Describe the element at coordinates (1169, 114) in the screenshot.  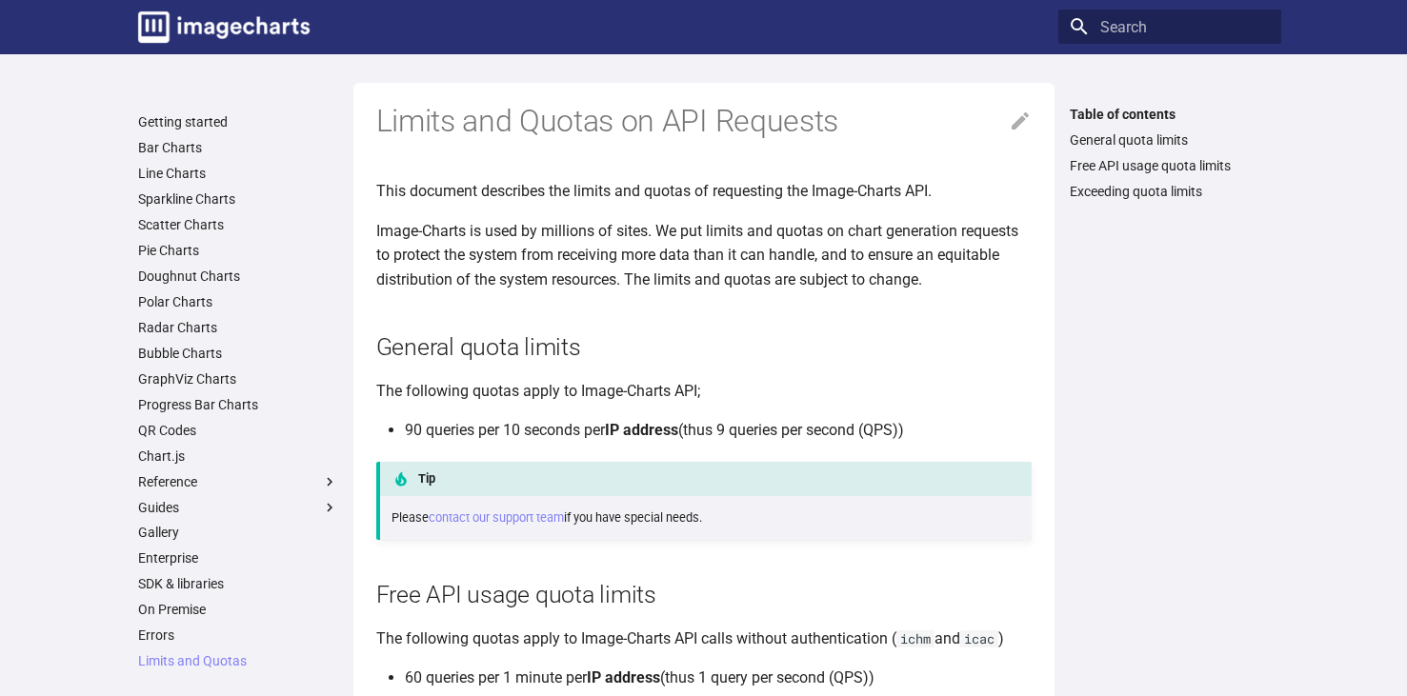
I see `label: Table of contents` at that location.